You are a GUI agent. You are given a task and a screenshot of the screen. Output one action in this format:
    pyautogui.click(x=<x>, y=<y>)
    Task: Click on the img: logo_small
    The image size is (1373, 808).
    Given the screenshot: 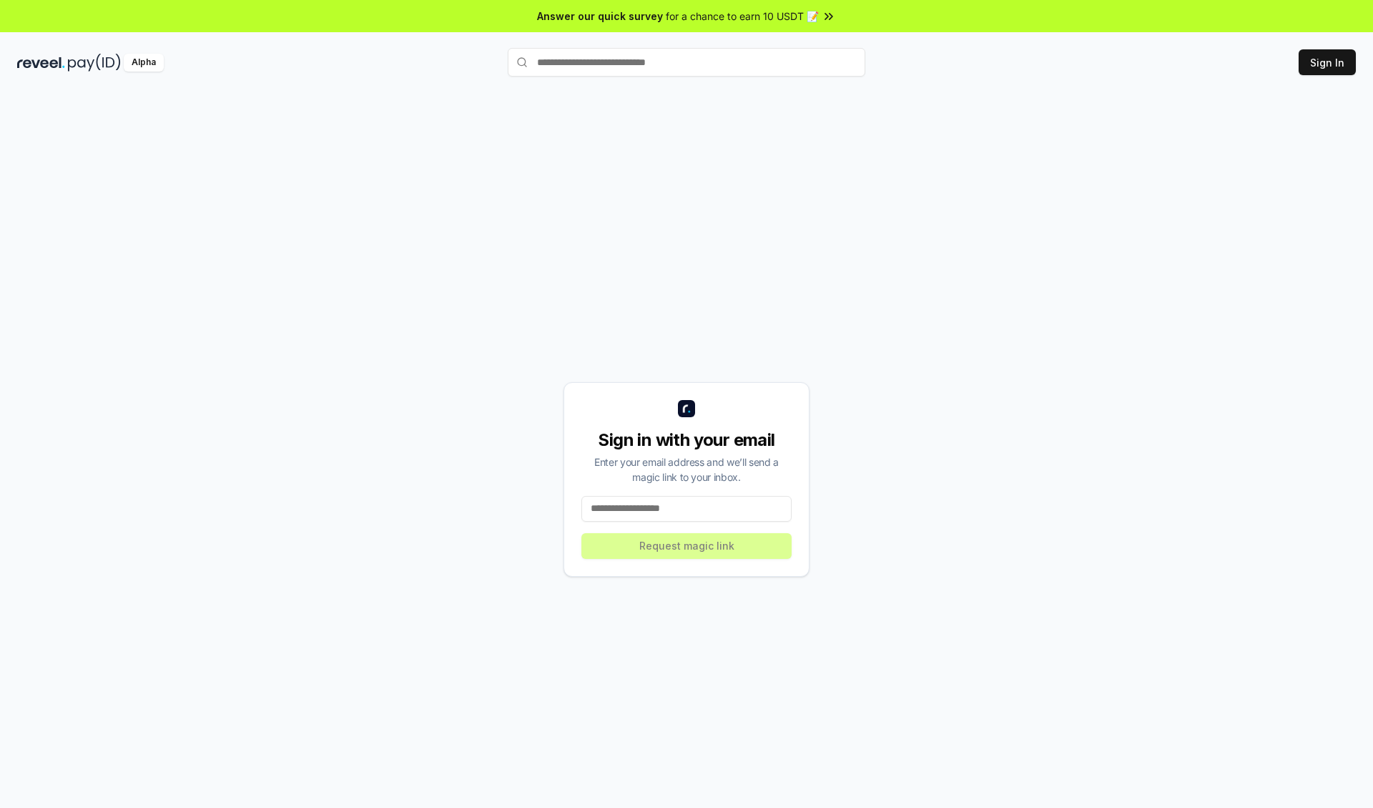 What is the action you would take?
    pyautogui.click(x=687, y=408)
    